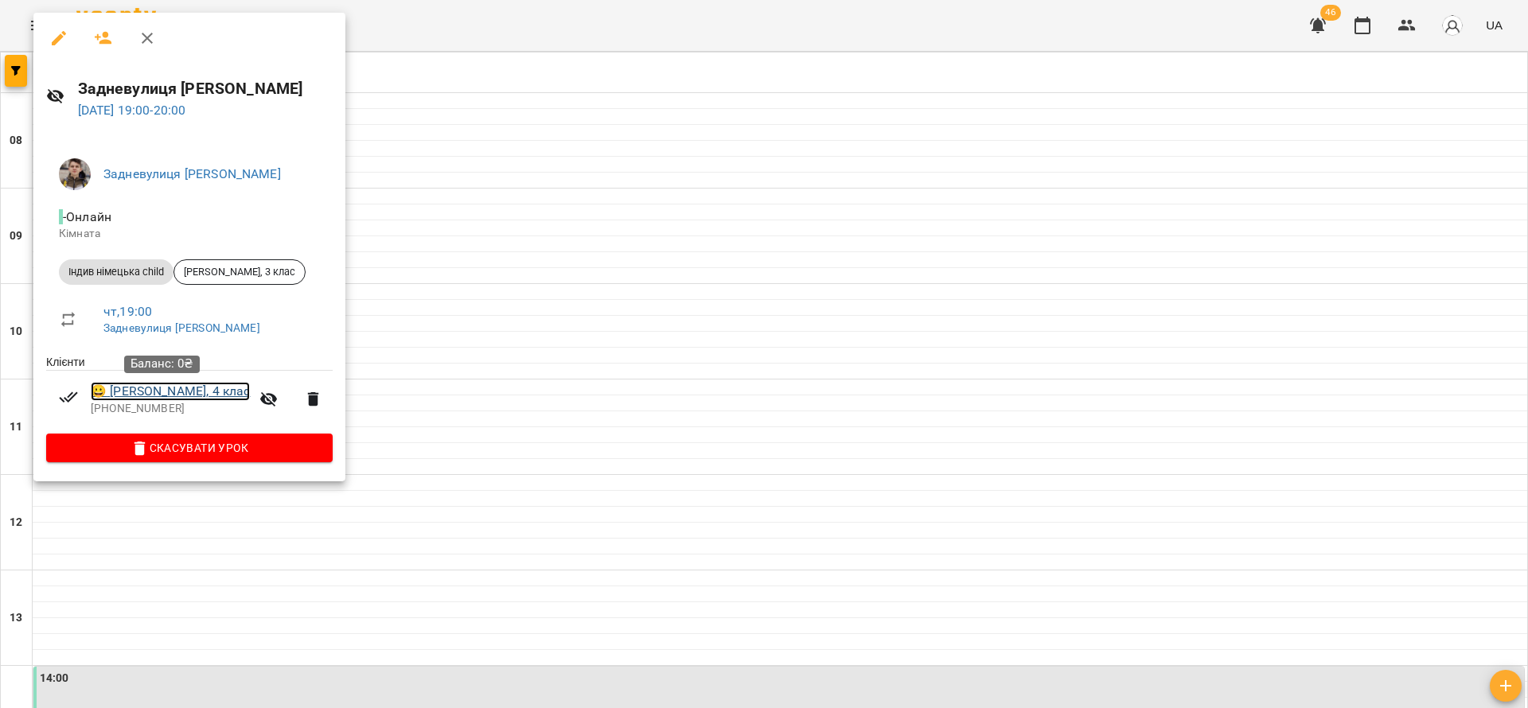  What do you see at coordinates (68, 397) in the screenshot?
I see `svg: Візит сплачено` at bounding box center [68, 397].